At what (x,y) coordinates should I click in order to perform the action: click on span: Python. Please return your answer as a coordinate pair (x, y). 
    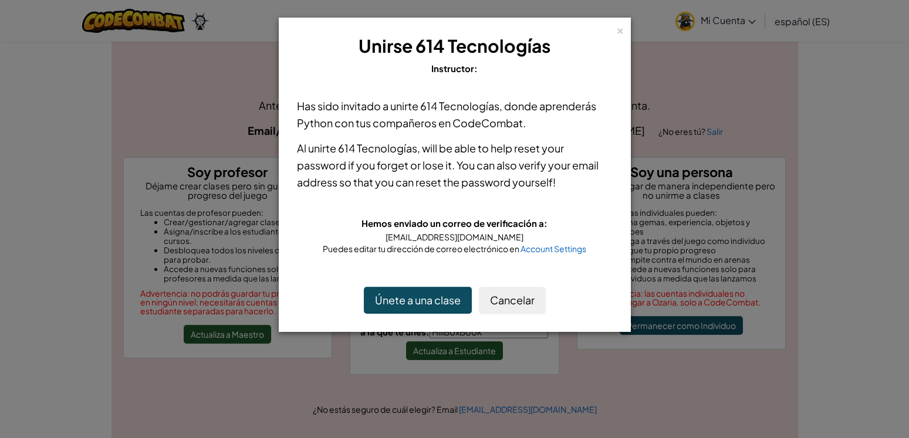
    Looking at the image, I should click on (315, 123).